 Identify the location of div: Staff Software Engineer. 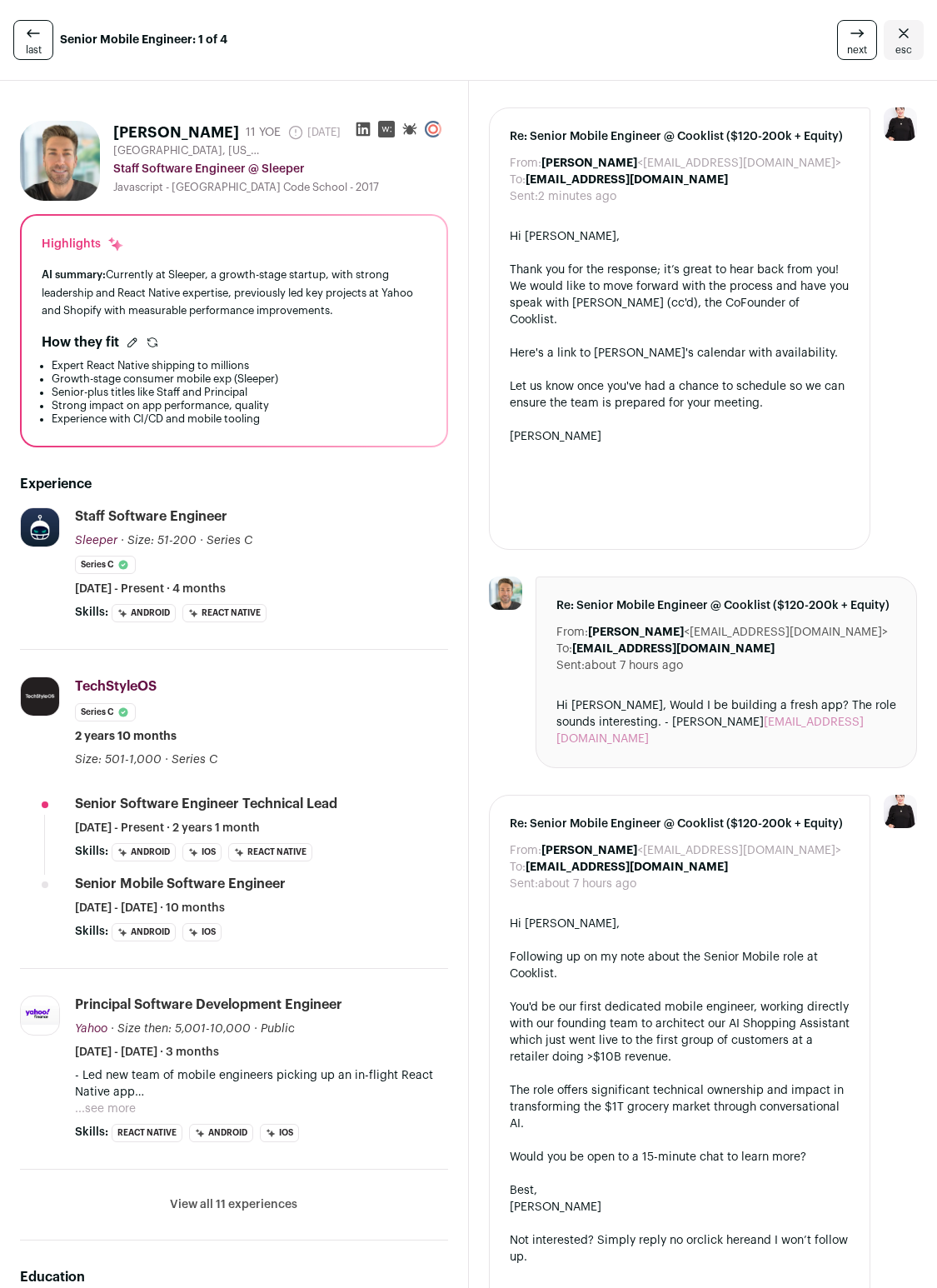
(150, 516).